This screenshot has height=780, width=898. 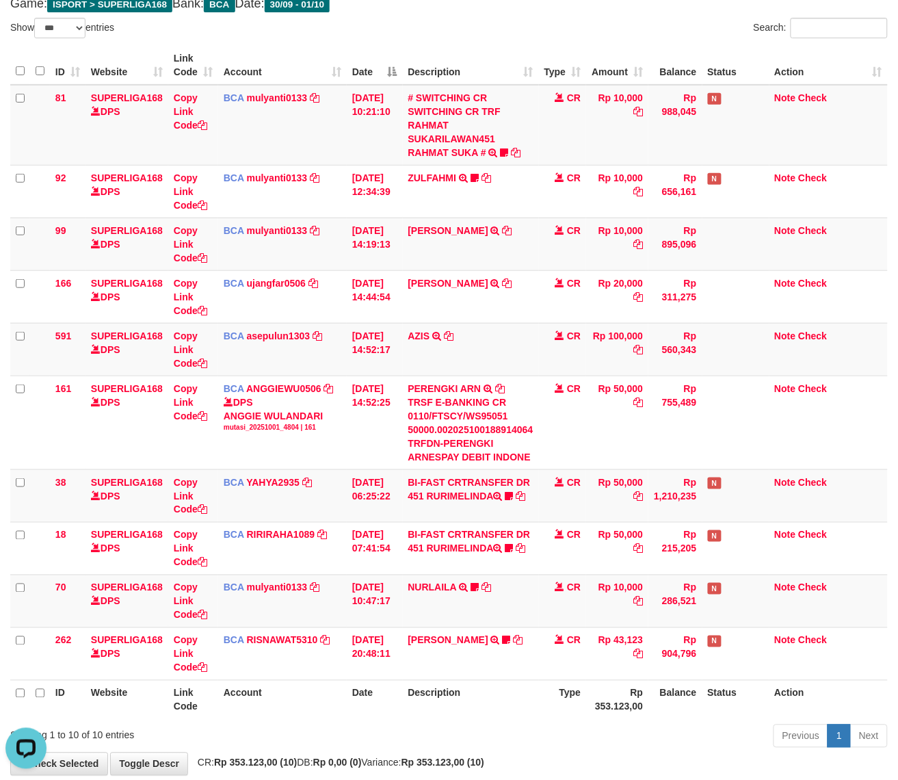 I want to click on span: 99, so click(x=61, y=231).